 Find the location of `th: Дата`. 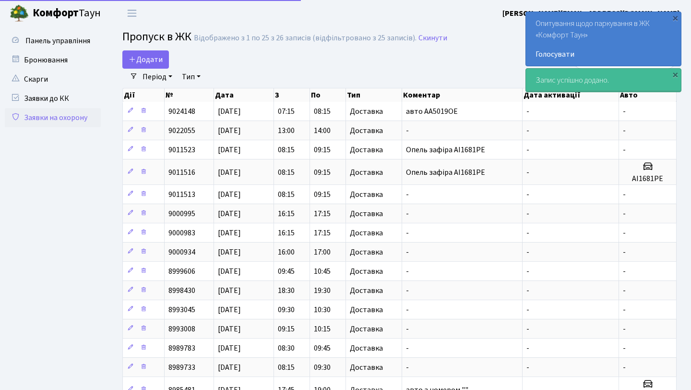

th: Дата is located at coordinates (244, 95).